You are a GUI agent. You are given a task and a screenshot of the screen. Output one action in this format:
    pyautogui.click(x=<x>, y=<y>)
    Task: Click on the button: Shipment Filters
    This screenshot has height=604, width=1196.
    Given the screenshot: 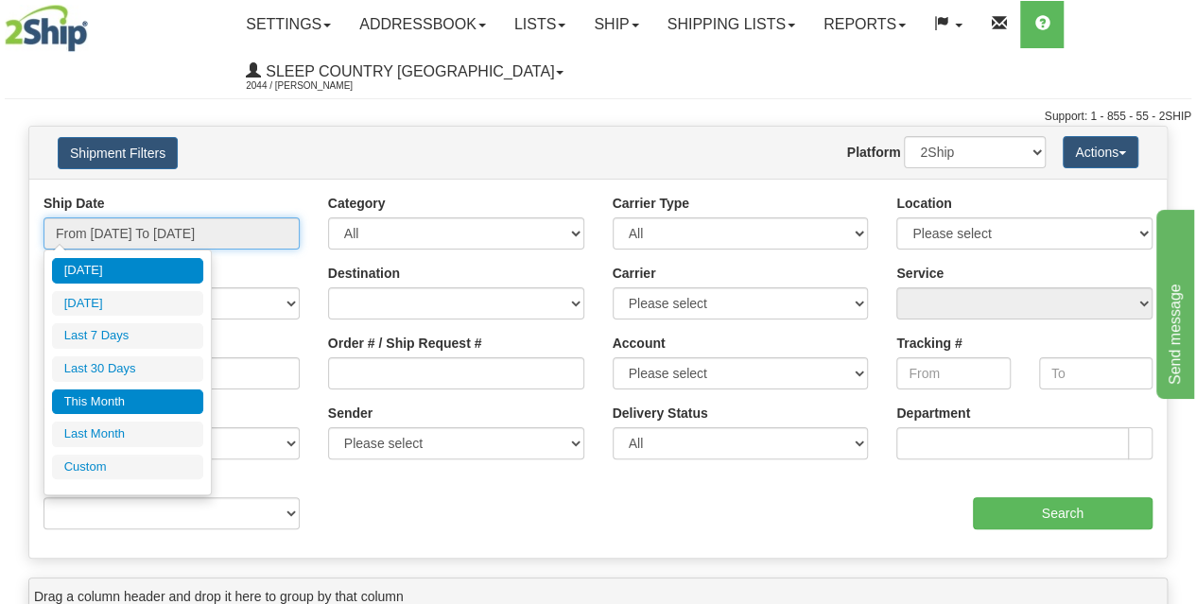 What is the action you would take?
    pyautogui.click(x=117, y=153)
    